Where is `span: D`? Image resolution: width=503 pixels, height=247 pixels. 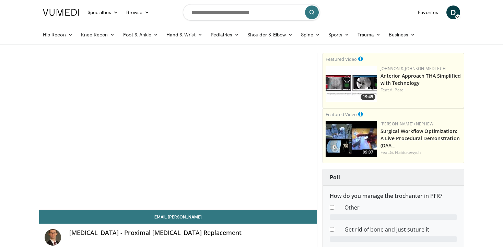
span: D is located at coordinates (453, 12).